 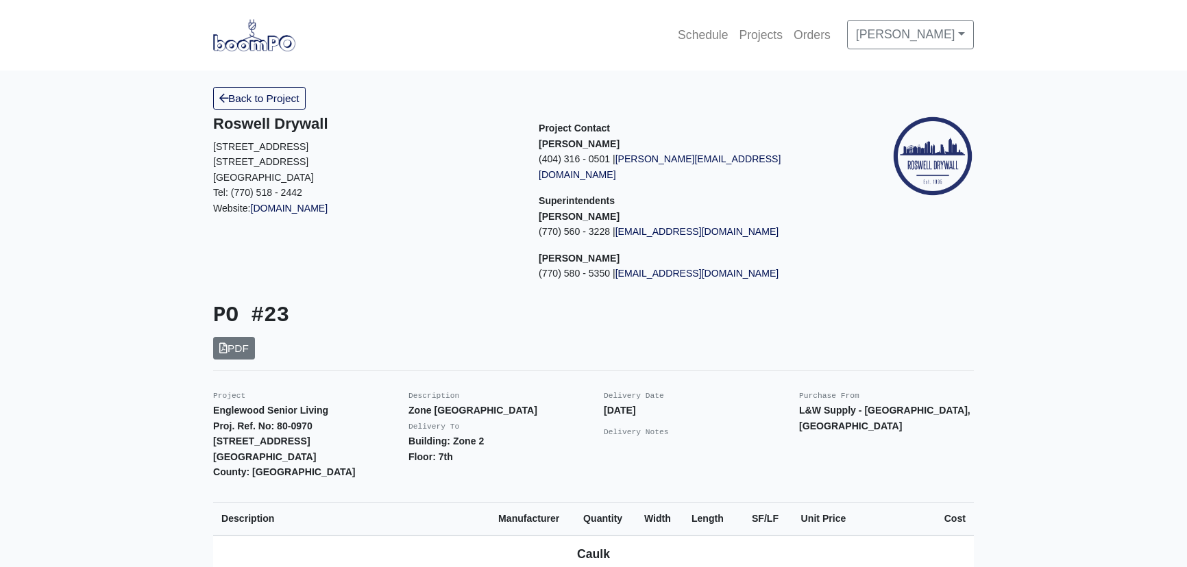 I want to click on a: Back to Project, so click(x=259, y=98).